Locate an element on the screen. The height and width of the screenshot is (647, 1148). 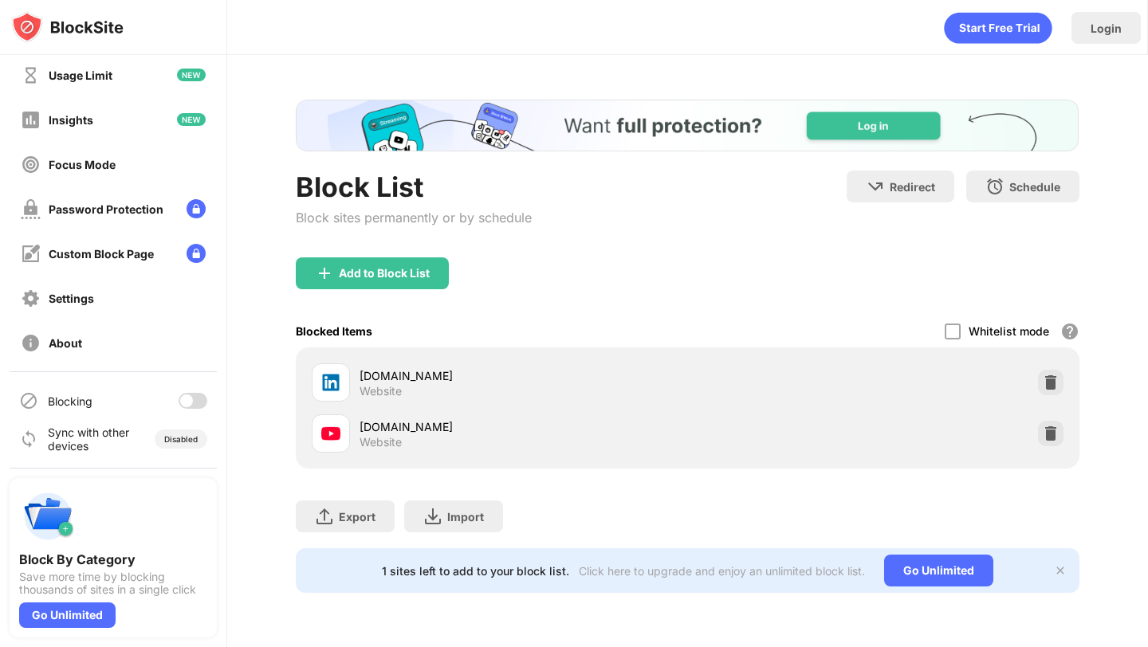
div: Save more time by blocking thousands of sites in a single click is located at coordinates (113, 584).